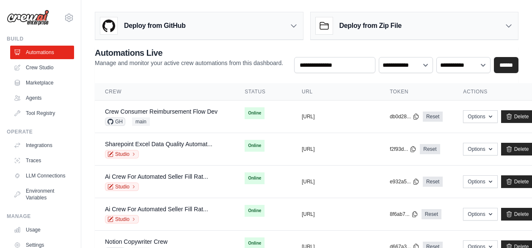  Describe the element at coordinates (141, 122) in the screenshot. I see `span: main` at that location.